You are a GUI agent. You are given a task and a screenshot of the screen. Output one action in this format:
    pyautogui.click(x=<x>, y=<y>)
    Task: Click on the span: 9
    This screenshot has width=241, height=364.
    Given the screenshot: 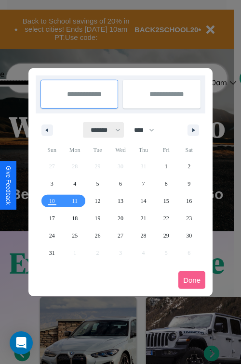 What is the action you would take?
    pyautogui.click(x=189, y=184)
    